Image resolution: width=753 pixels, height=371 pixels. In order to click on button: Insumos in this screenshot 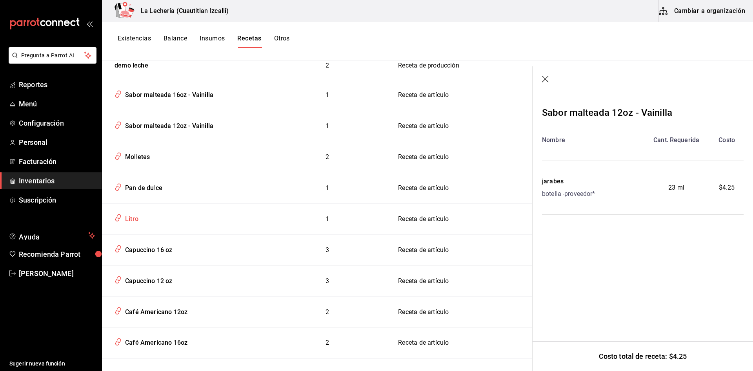, I will do `click(212, 41)`.